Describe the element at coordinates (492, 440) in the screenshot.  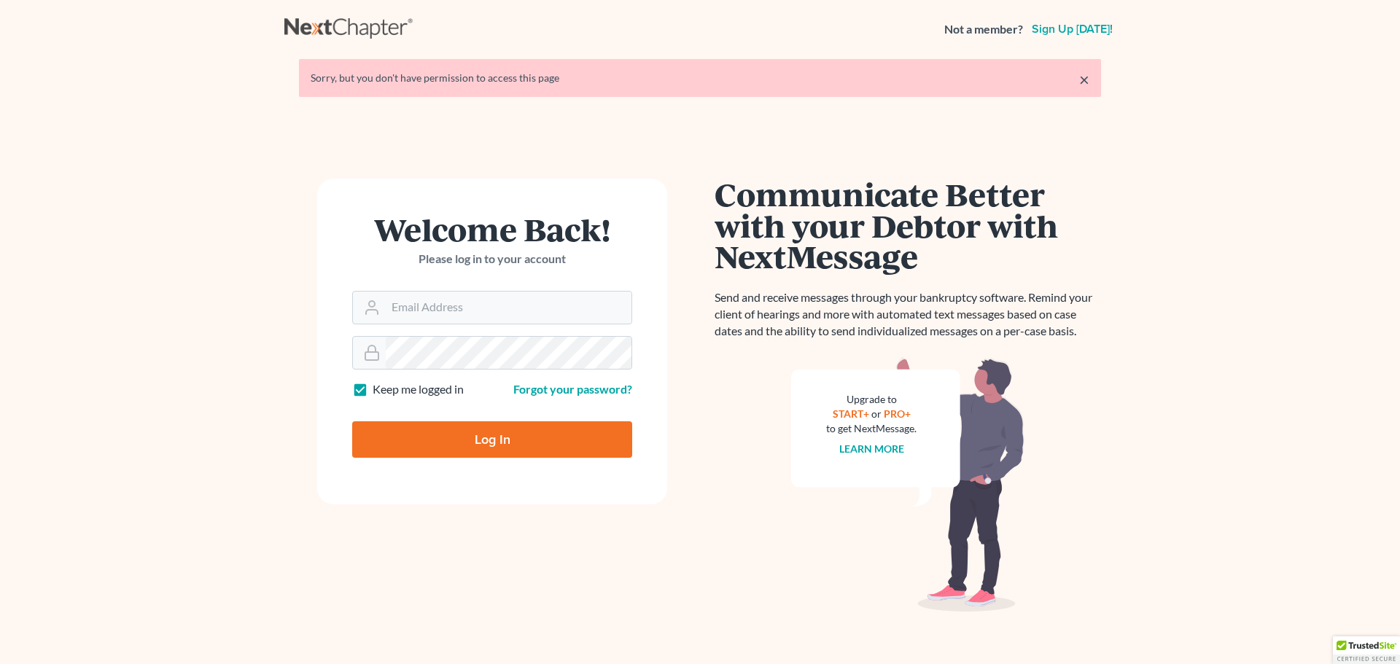
I see `input: Log In` at that location.